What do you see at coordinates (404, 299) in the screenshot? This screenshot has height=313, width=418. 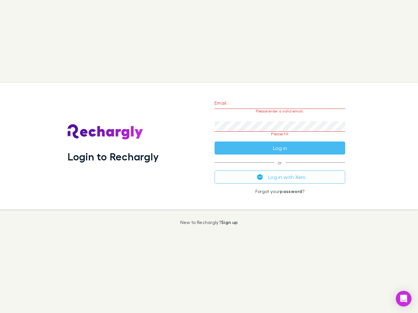 I see `div: Open Intercom Messenger` at bounding box center [404, 299].